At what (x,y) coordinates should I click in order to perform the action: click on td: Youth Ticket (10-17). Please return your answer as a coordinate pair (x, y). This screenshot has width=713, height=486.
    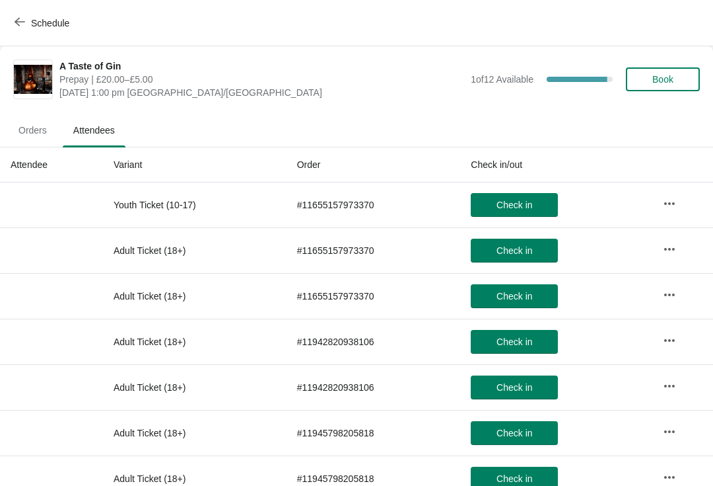
    Looking at the image, I should click on (195, 205).